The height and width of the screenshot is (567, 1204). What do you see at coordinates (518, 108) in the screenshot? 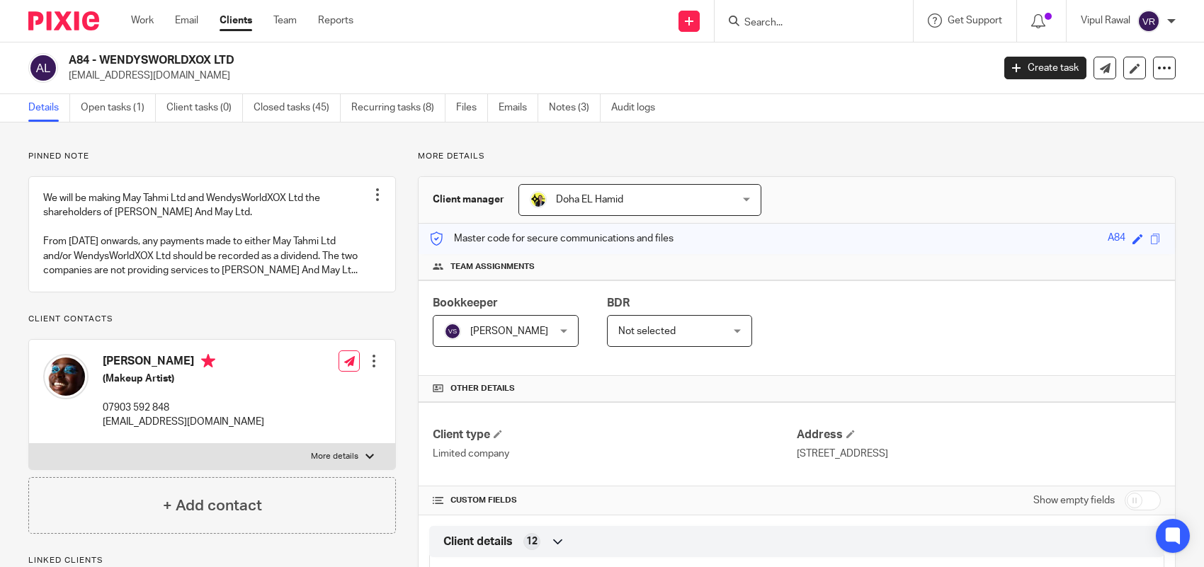
I see `a: Emails` at bounding box center [518, 108].